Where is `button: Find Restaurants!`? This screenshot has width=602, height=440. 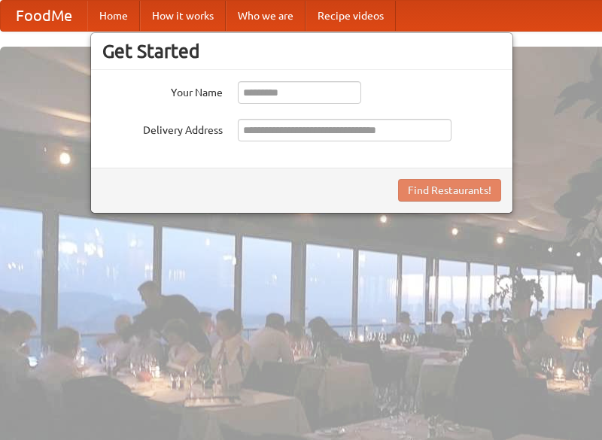 button: Find Restaurants! is located at coordinates (449, 190).